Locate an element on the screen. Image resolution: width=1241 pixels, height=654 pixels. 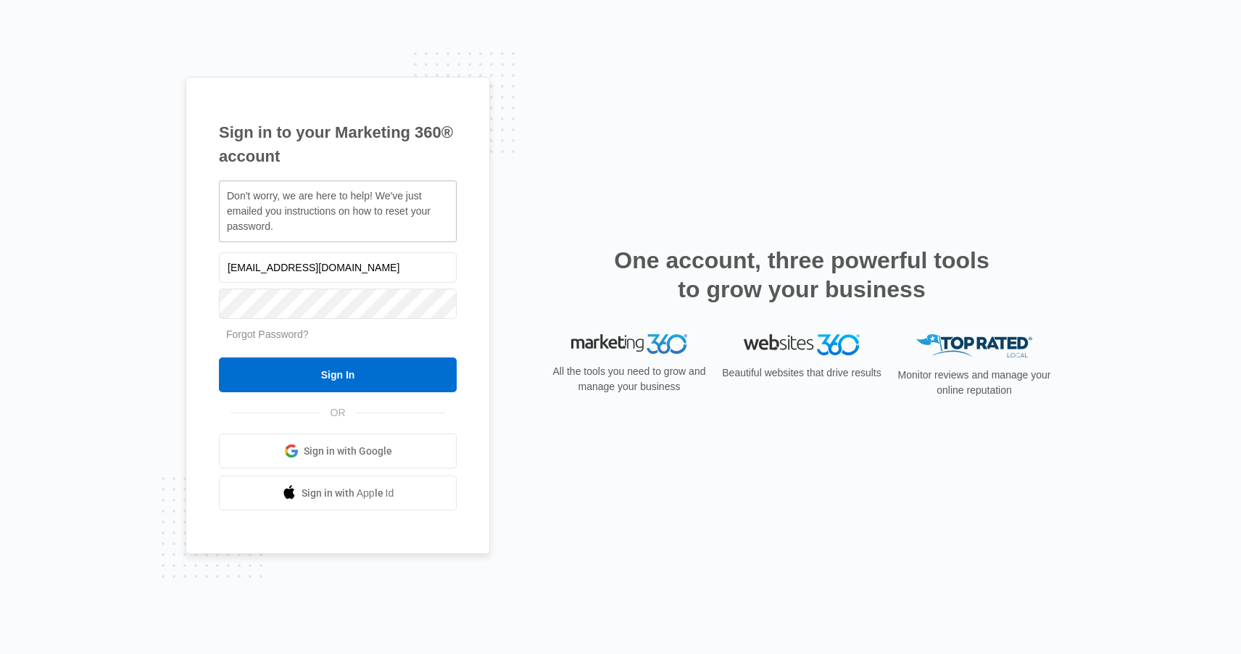
a: Sign in with Apple Id is located at coordinates (338, 493).